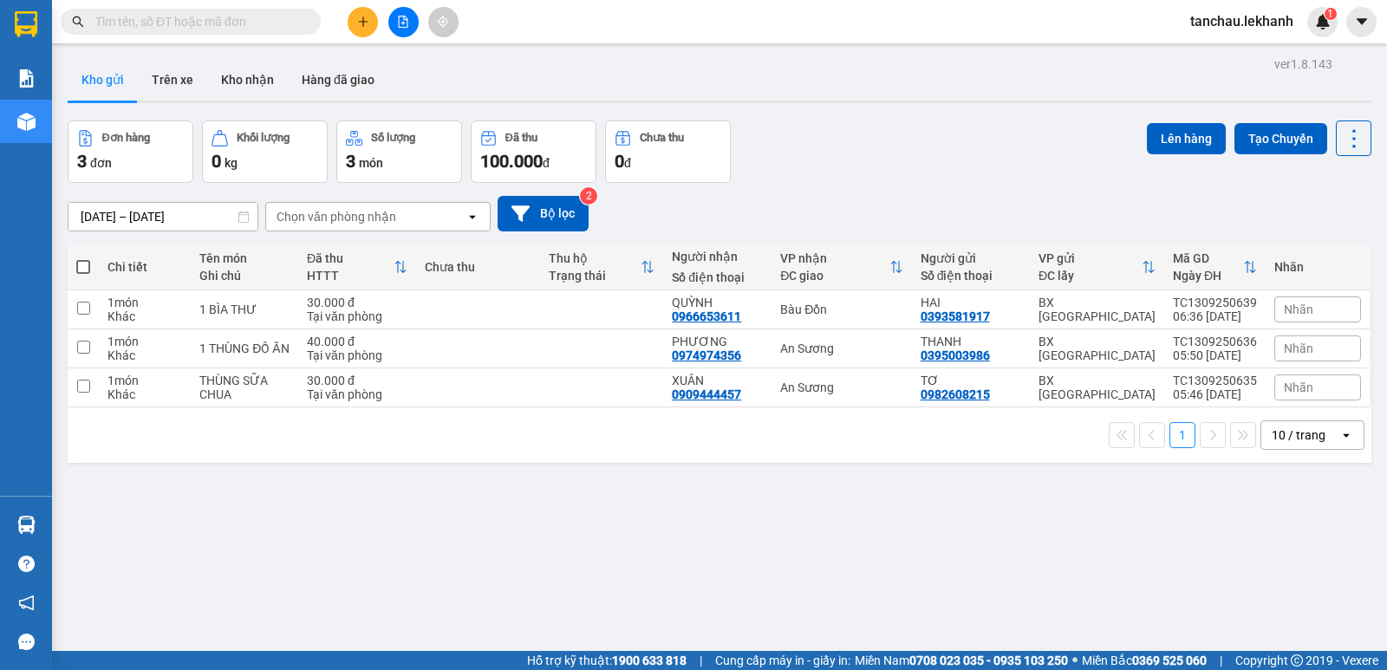  What do you see at coordinates (971, 381) in the screenshot?
I see `div: TƠ` at bounding box center [971, 381].